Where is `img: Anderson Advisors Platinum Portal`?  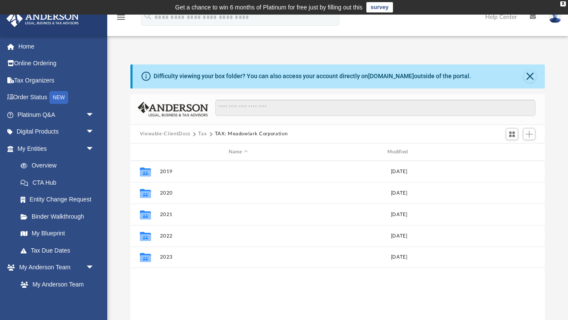
img: Anderson Advisors Platinum Portal is located at coordinates (43, 18).